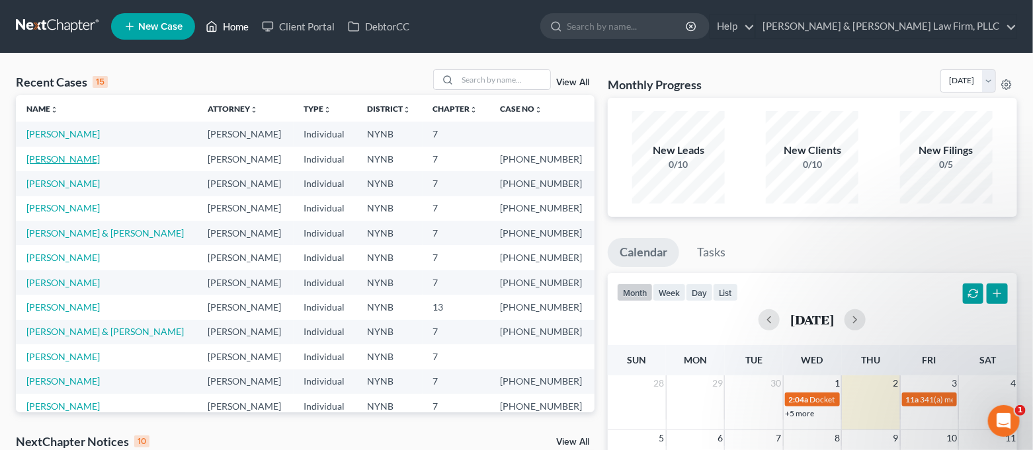  I want to click on td: 13, so click(456, 307).